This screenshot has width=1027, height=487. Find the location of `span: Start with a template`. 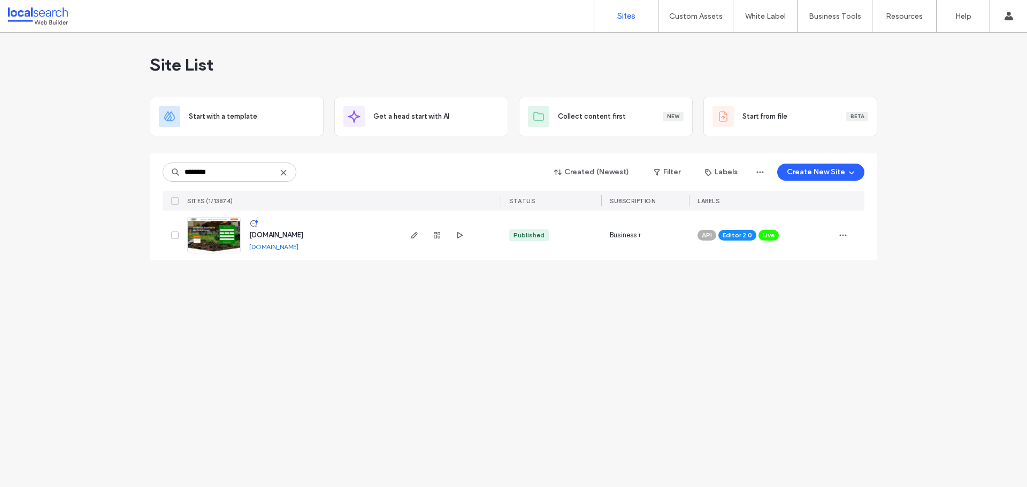

span: Start with a template is located at coordinates (223, 117).